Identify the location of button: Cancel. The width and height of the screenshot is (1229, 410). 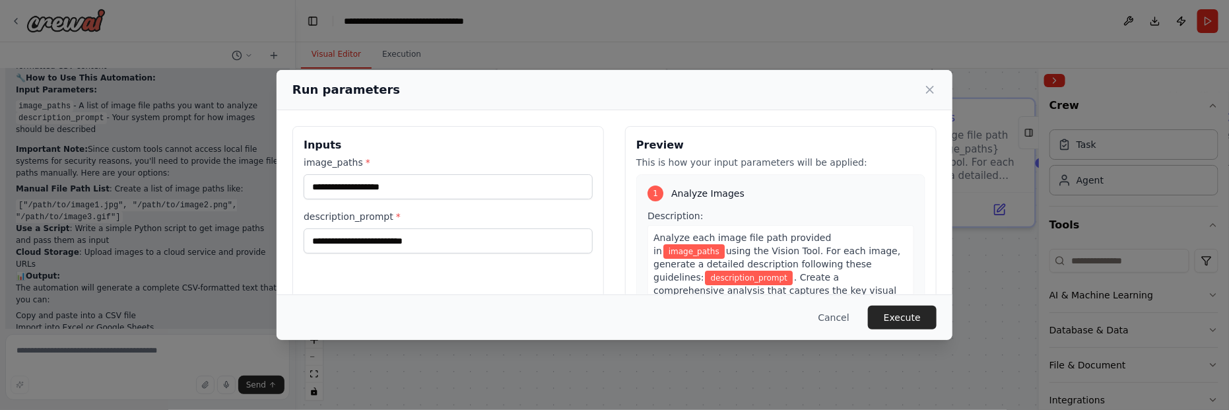
(834, 317).